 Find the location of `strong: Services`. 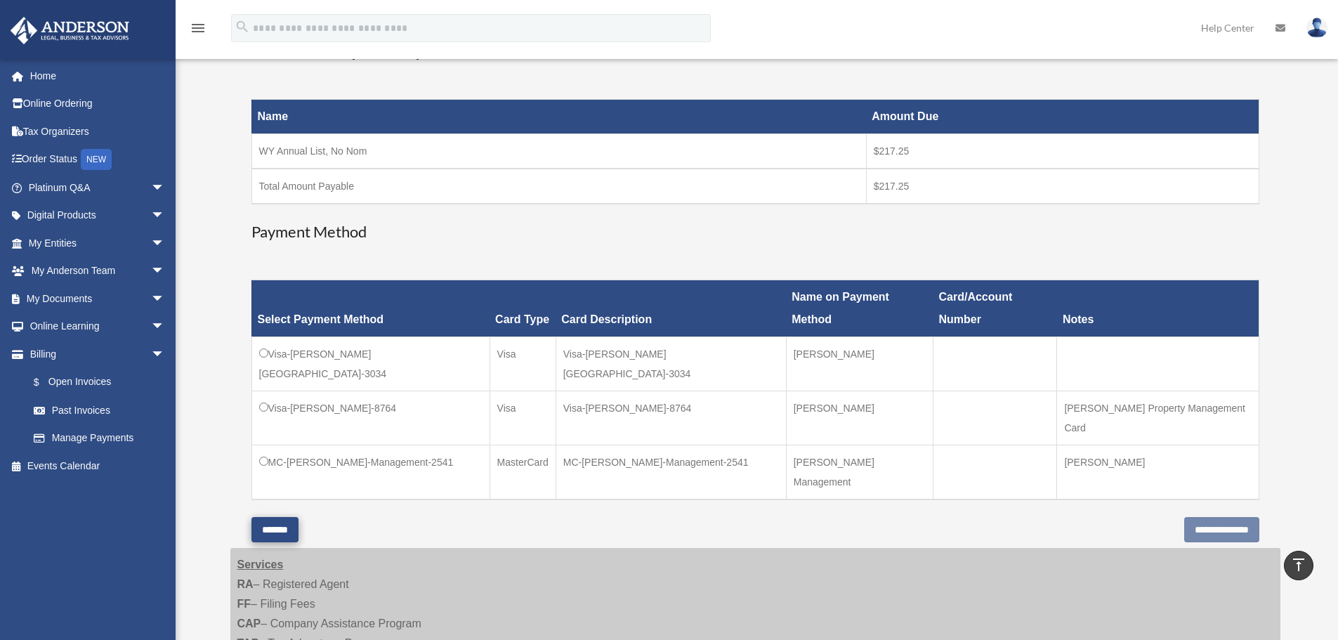

strong: Services is located at coordinates (261, 564).